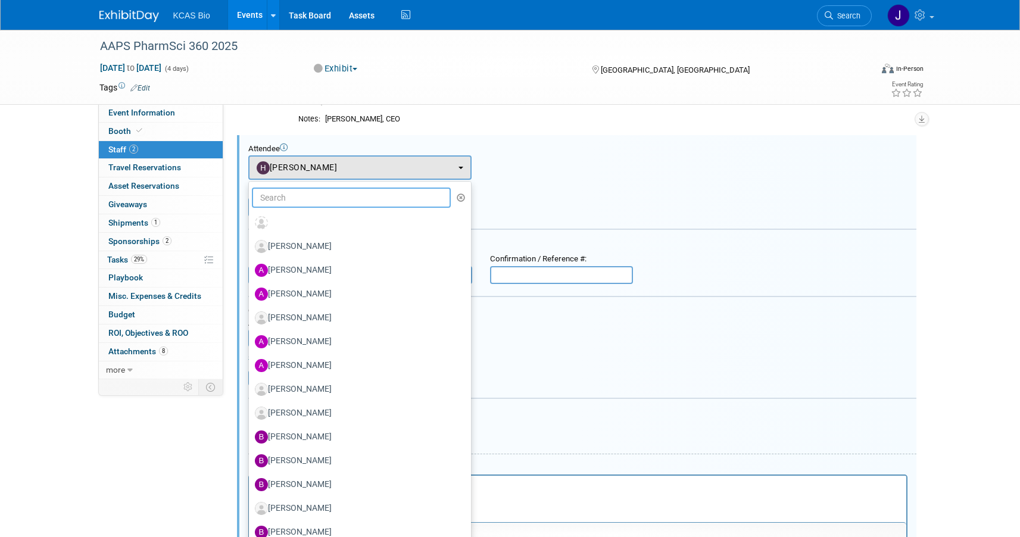 This screenshot has height=537, width=1020. Describe the element at coordinates (130, 68) in the screenshot. I see `span: to` at that location.